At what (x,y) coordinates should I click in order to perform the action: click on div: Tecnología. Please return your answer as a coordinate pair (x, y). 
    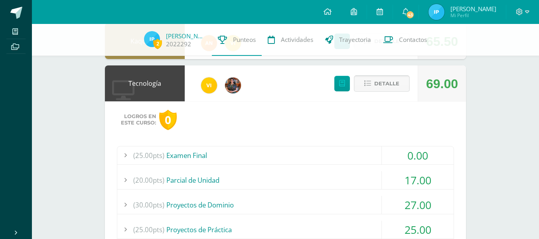
    Looking at the image, I should click on (145, 83).